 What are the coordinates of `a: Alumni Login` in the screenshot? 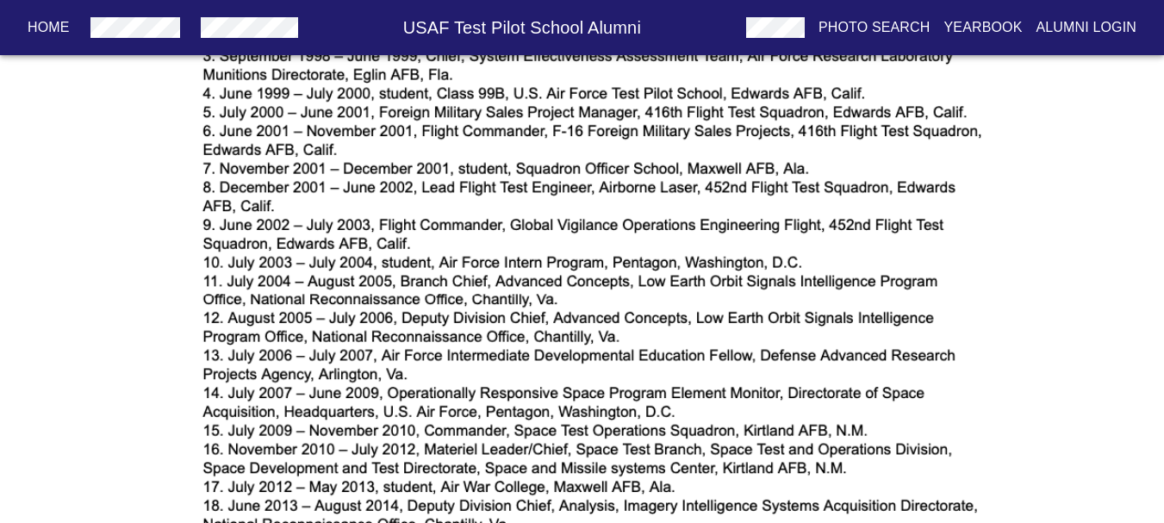 It's located at (1087, 28).